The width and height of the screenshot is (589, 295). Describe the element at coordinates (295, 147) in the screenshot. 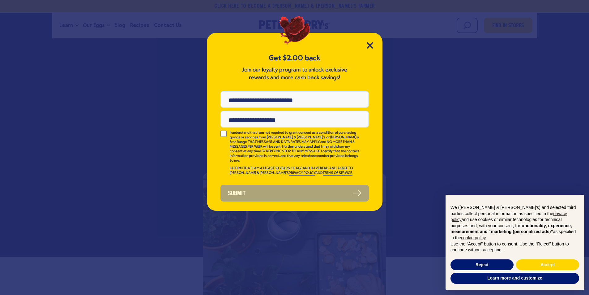

I see `p: I understand that I am not required to grant consent as a condition of purchasing goods or servic...` at that location.